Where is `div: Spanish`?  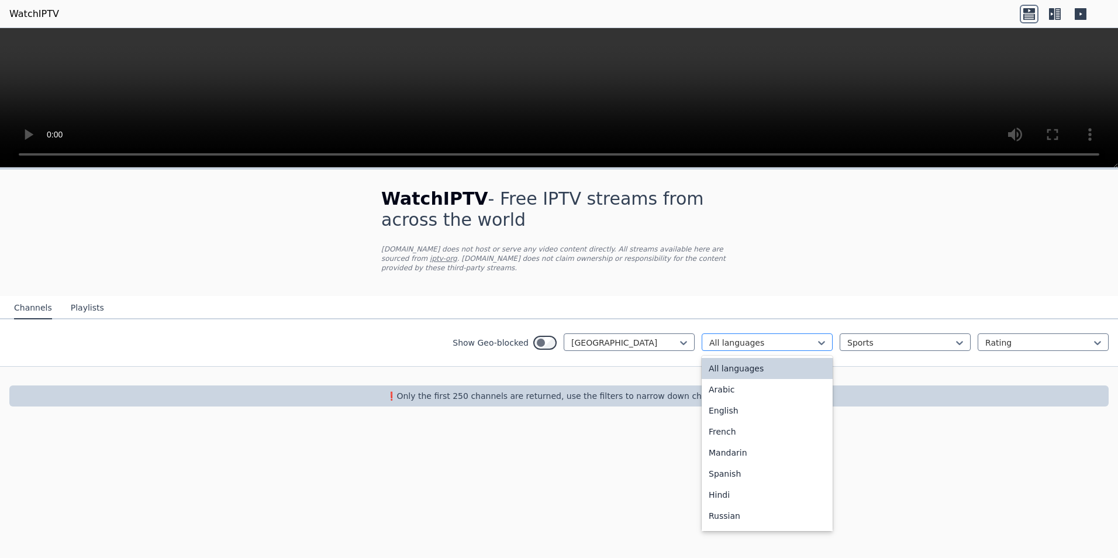
div: Spanish is located at coordinates (767, 474).